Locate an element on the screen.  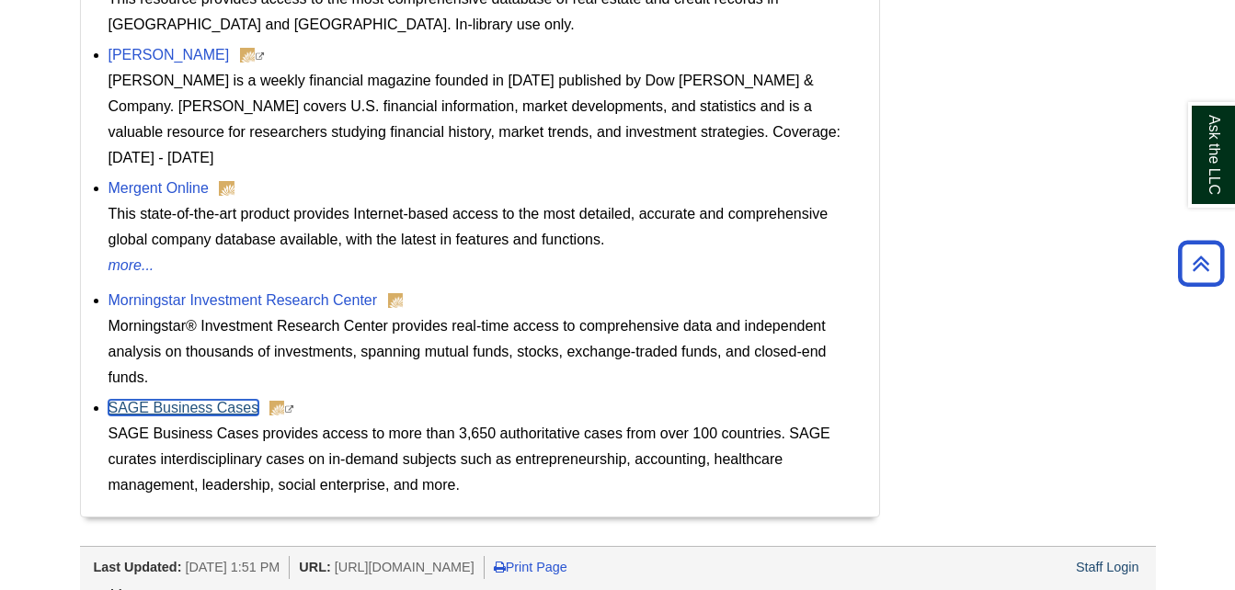
a: SAGE Business Cases is located at coordinates (184, 407).